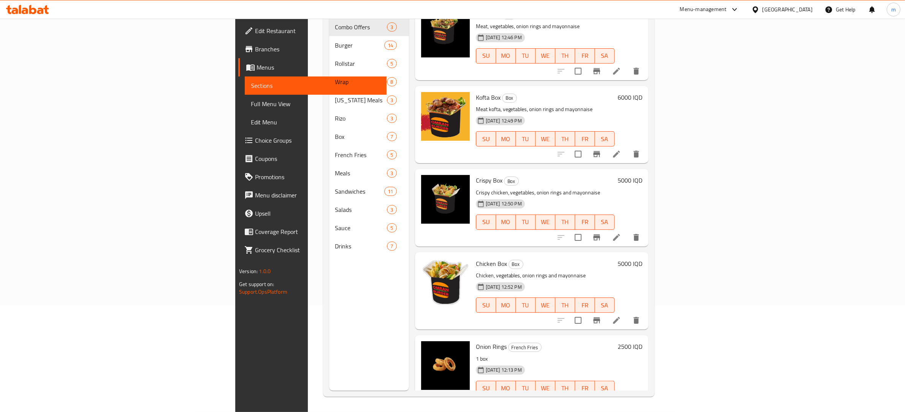  Describe the element at coordinates (369, 209) in the screenshot. I see `div: Salads3` at that location.